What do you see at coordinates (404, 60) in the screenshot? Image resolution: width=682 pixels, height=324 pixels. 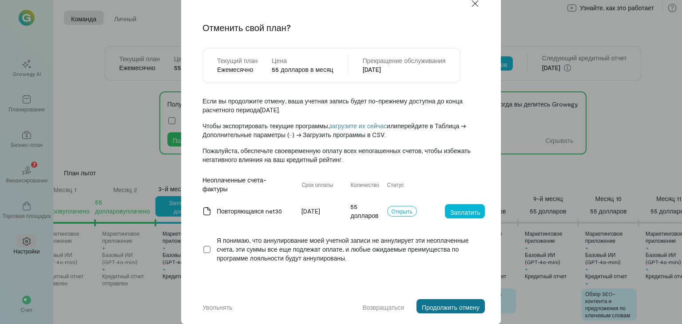 I see `font: Прекращение обслуживания` at bounding box center [404, 60].